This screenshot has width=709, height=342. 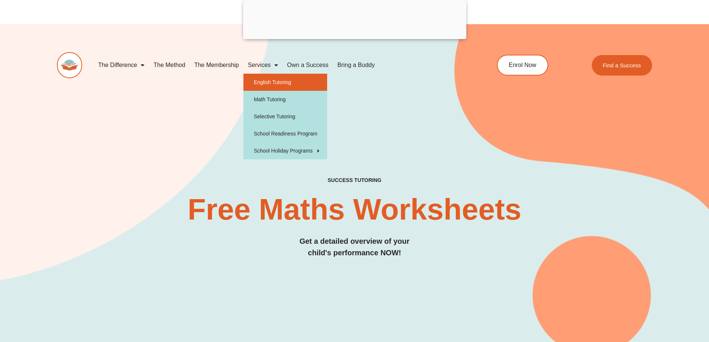 What do you see at coordinates (263, 65) in the screenshot?
I see `a: Services` at bounding box center [263, 65].